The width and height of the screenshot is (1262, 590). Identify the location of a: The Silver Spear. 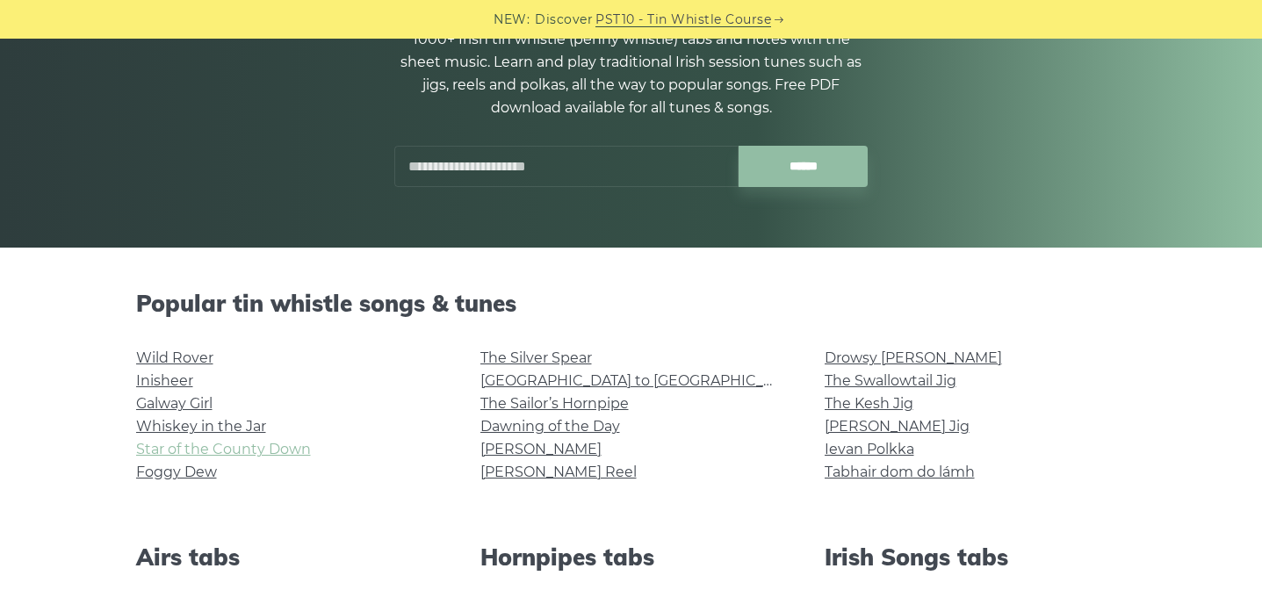
(536, 357).